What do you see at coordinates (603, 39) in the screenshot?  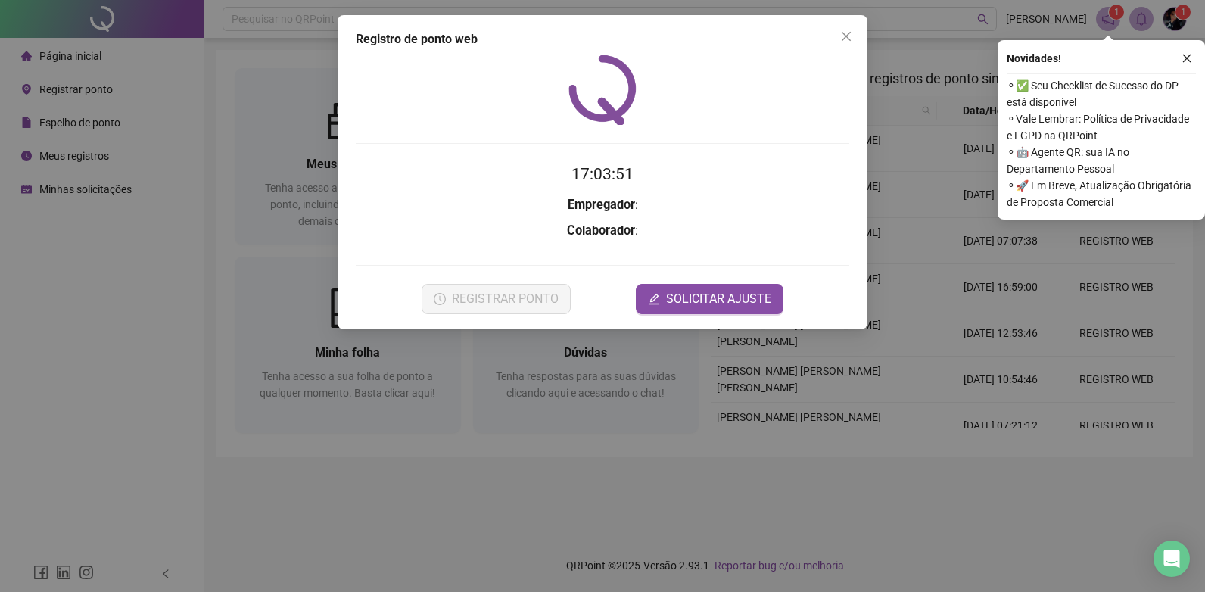 I see `div: Registro de ponto web` at bounding box center [603, 39].